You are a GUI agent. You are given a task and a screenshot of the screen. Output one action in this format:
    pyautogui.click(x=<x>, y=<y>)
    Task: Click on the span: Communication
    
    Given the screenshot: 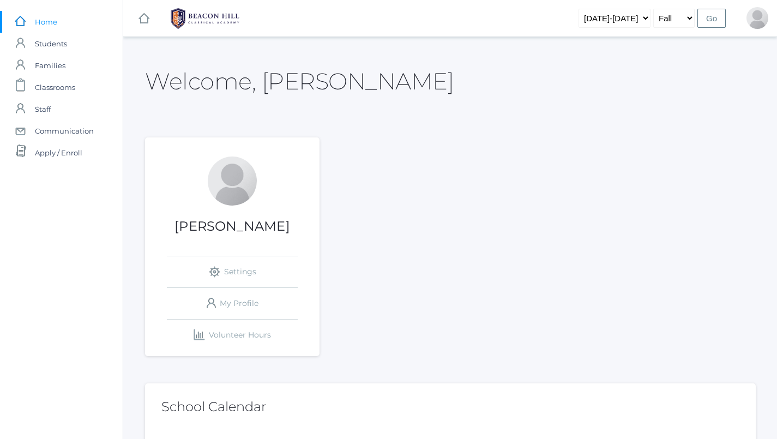 What is the action you would take?
    pyautogui.click(x=64, y=131)
    